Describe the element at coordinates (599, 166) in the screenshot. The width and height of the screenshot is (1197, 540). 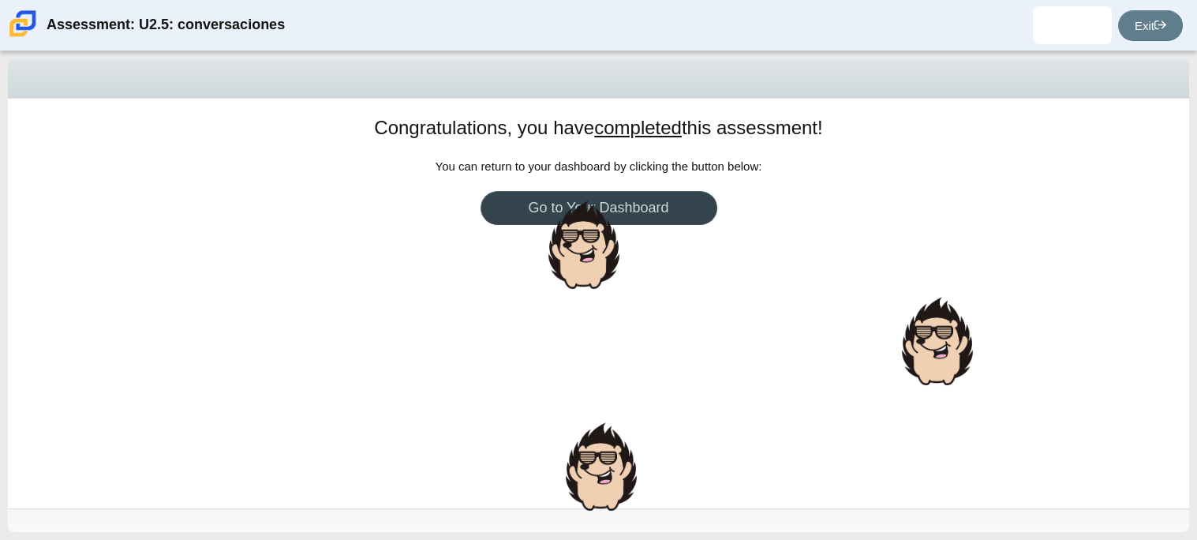
I see `span: You can return to your dashboard by clicking the button below:` at that location.